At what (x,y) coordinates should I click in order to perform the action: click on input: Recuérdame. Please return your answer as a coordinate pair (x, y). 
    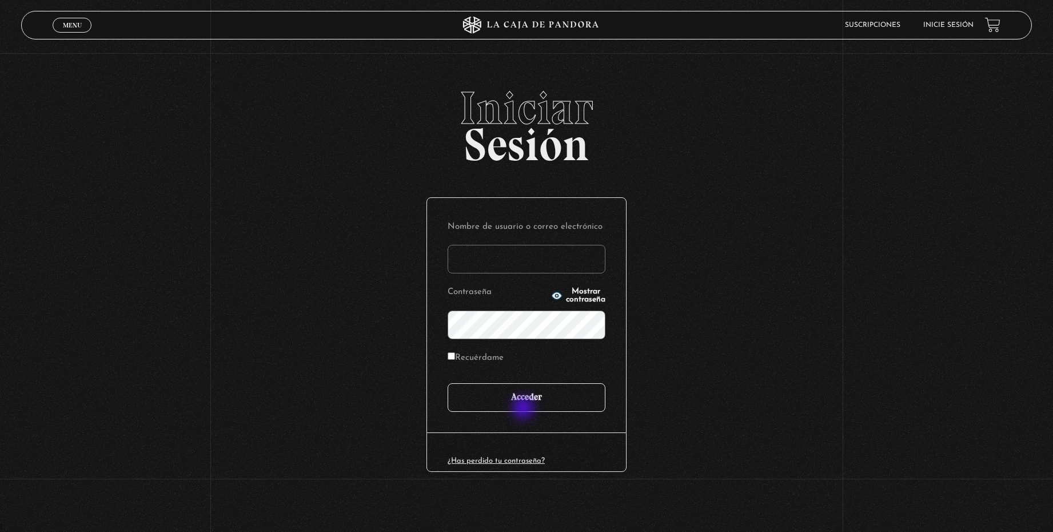
    Looking at the image, I should click on (451, 356).